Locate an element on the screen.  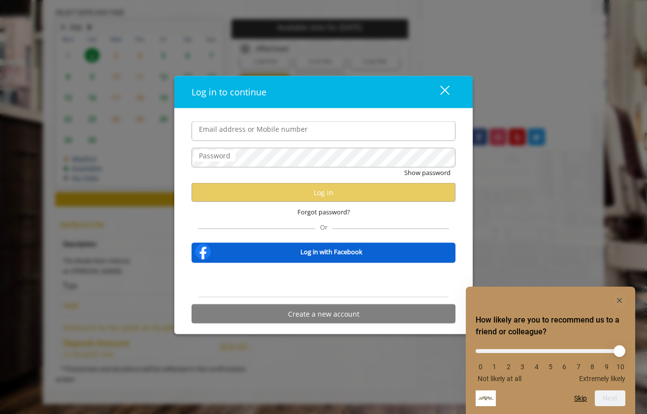
span: Extremely likely is located at coordinates (602, 379).